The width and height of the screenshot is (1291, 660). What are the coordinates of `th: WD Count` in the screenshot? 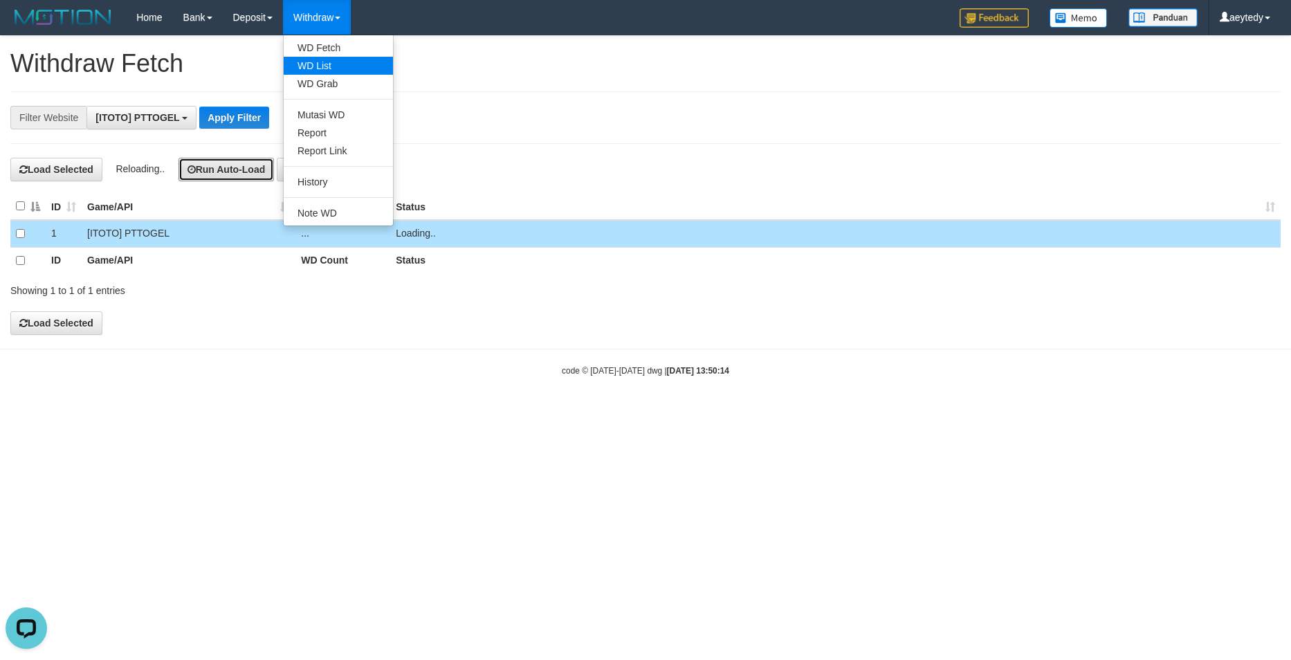 It's located at (343, 260).